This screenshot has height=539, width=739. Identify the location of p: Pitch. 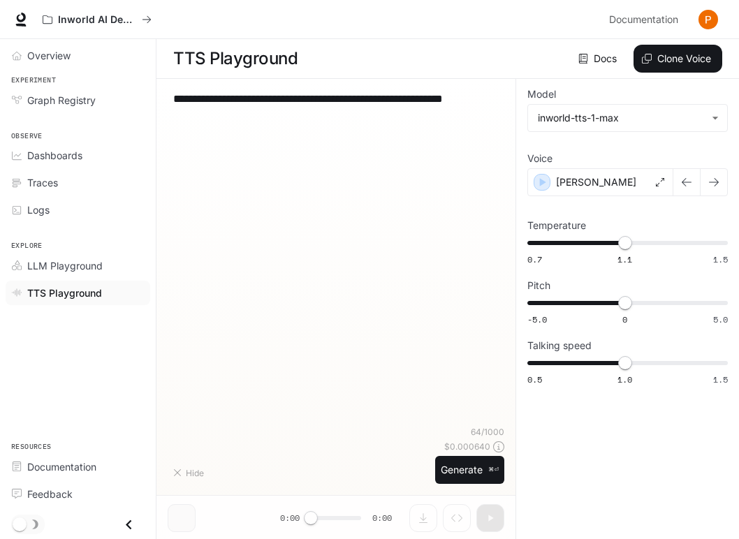
(538, 286).